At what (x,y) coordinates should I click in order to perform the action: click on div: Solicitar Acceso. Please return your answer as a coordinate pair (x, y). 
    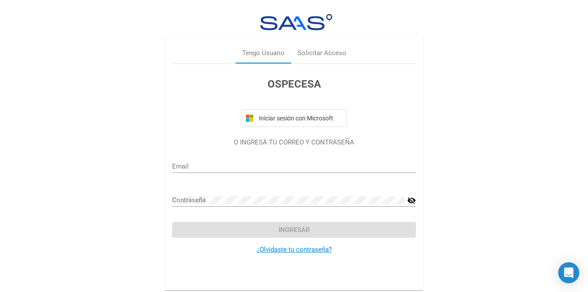
    Looking at the image, I should click on (322, 53).